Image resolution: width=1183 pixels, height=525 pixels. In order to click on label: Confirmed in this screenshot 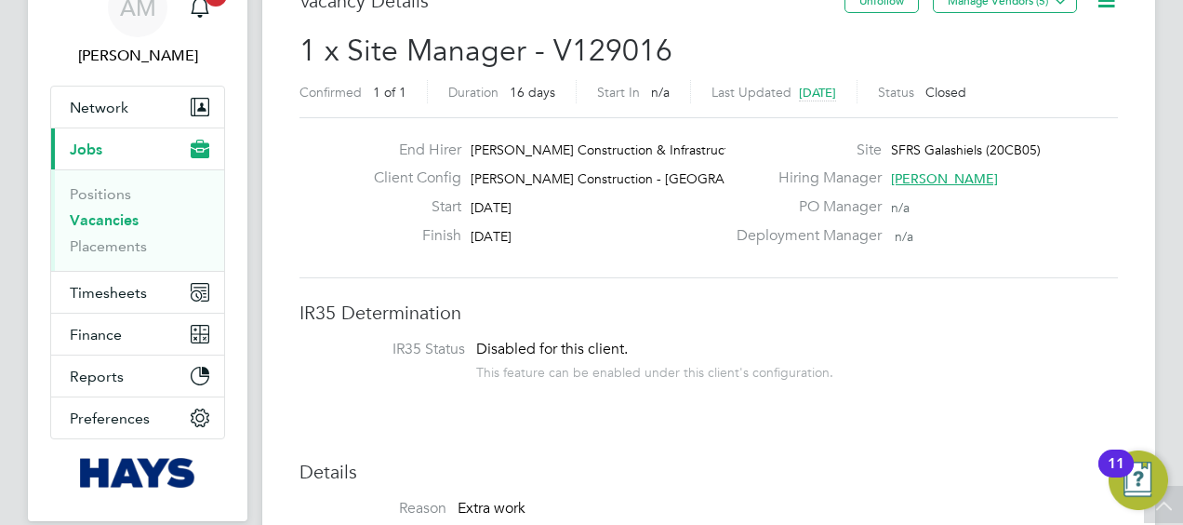, I will do `click(330, 92)`.